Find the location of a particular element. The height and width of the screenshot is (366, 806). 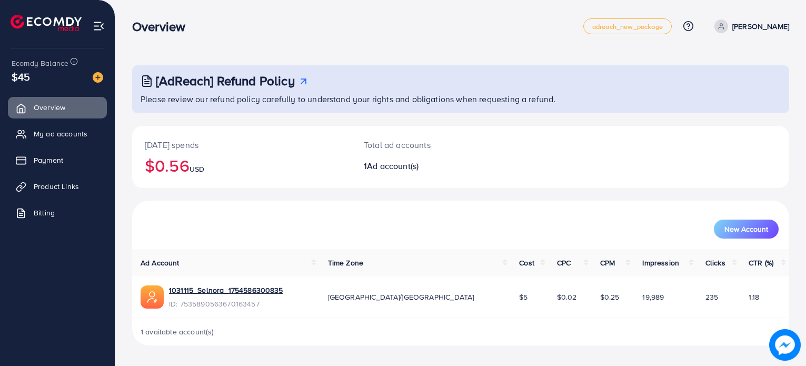

p: Total ad accounts is located at coordinates (433, 145).